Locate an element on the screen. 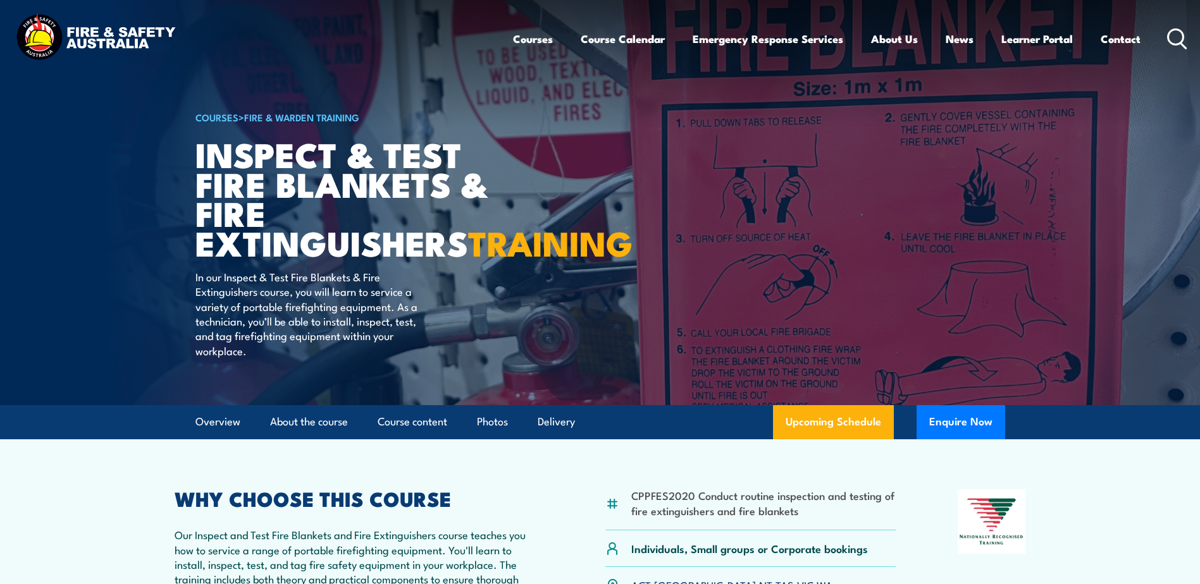 This screenshot has width=1200, height=584. h1: Inspect & Test Fire Blankets & Fire Extinguishers is located at coordinates (352, 198).